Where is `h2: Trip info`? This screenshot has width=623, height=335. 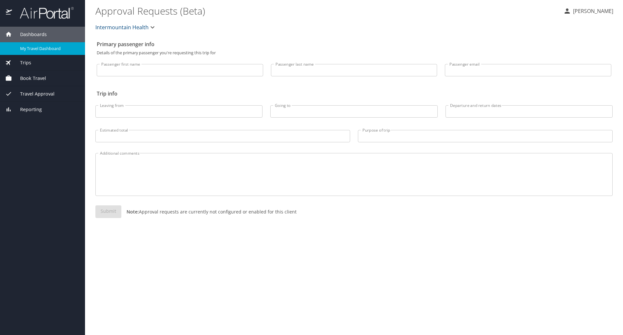 h2: Trip info is located at coordinates (354, 93).